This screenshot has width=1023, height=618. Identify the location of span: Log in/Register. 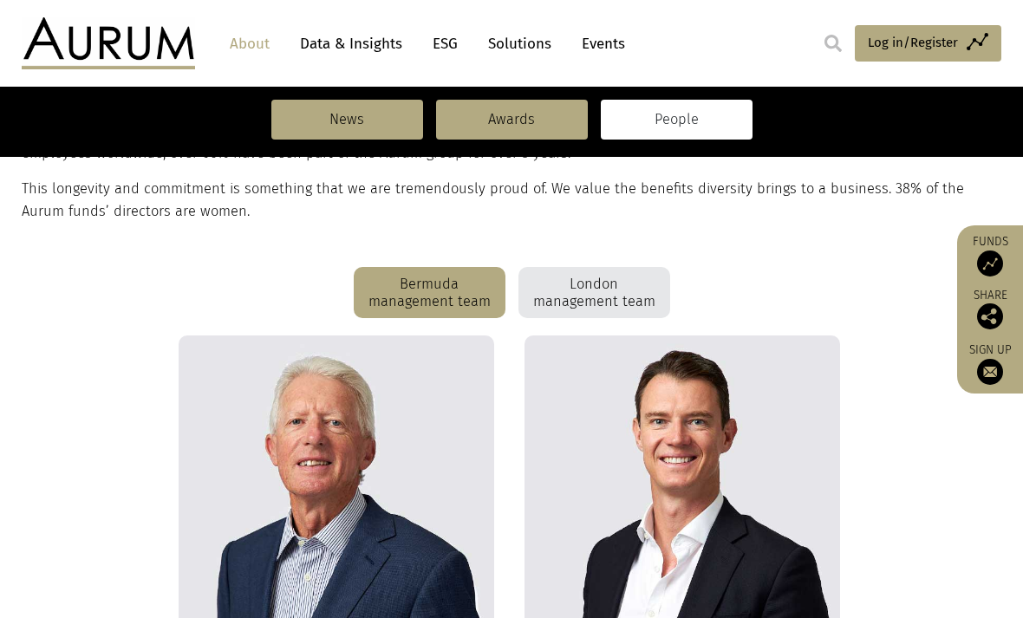
(913, 42).